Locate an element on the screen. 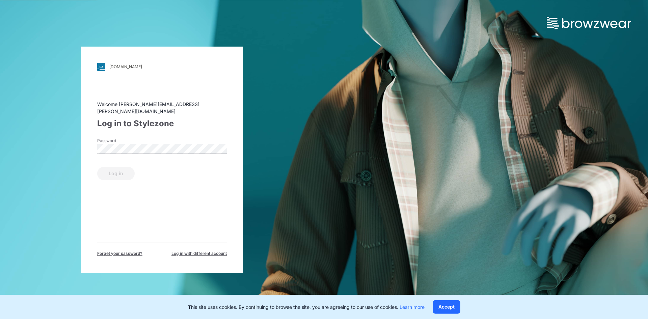 This screenshot has width=648, height=319. div: Log in to Stylezone is located at coordinates (162, 123).